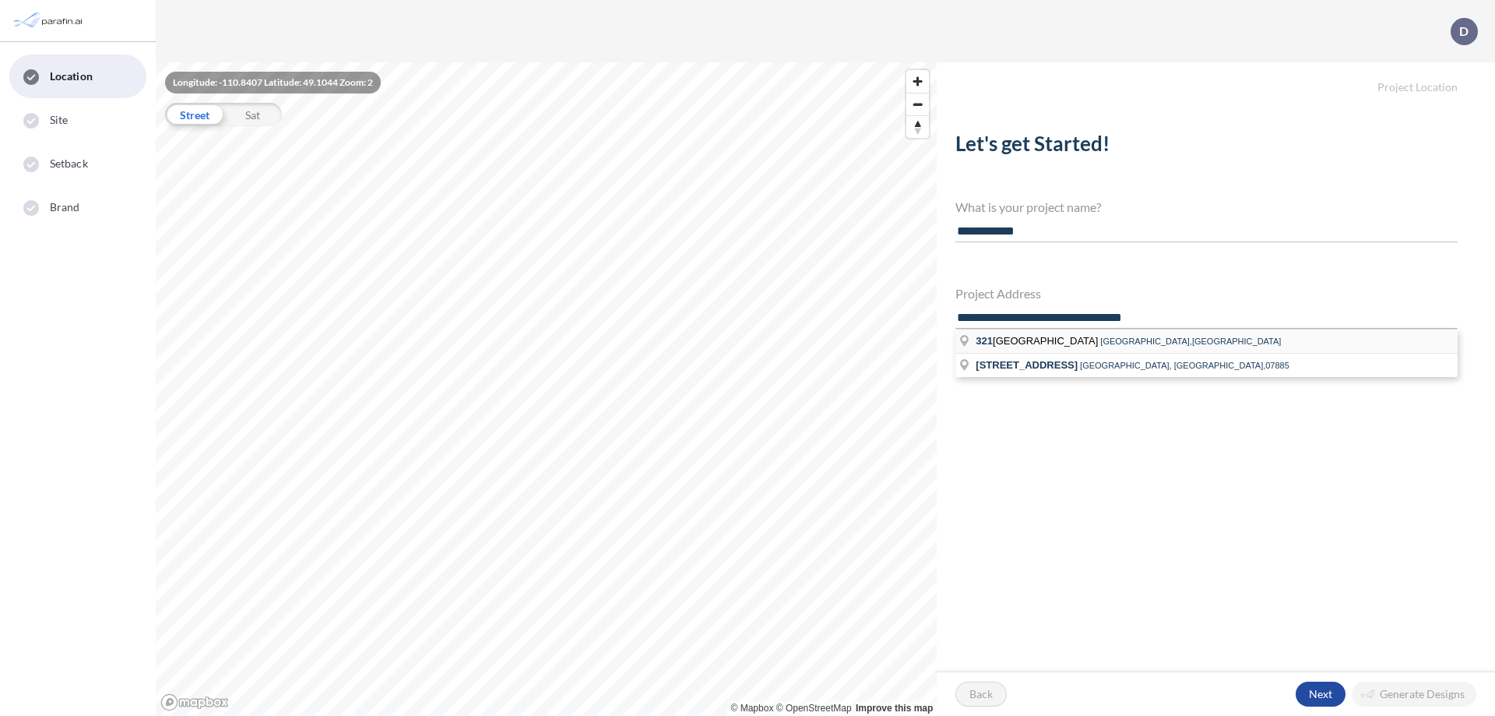 Image resolution: width=1495 pixels, height=716 pixels. Describe the element at coordinates (1464, 31) in the screenshot. I see `p: D` at that location.